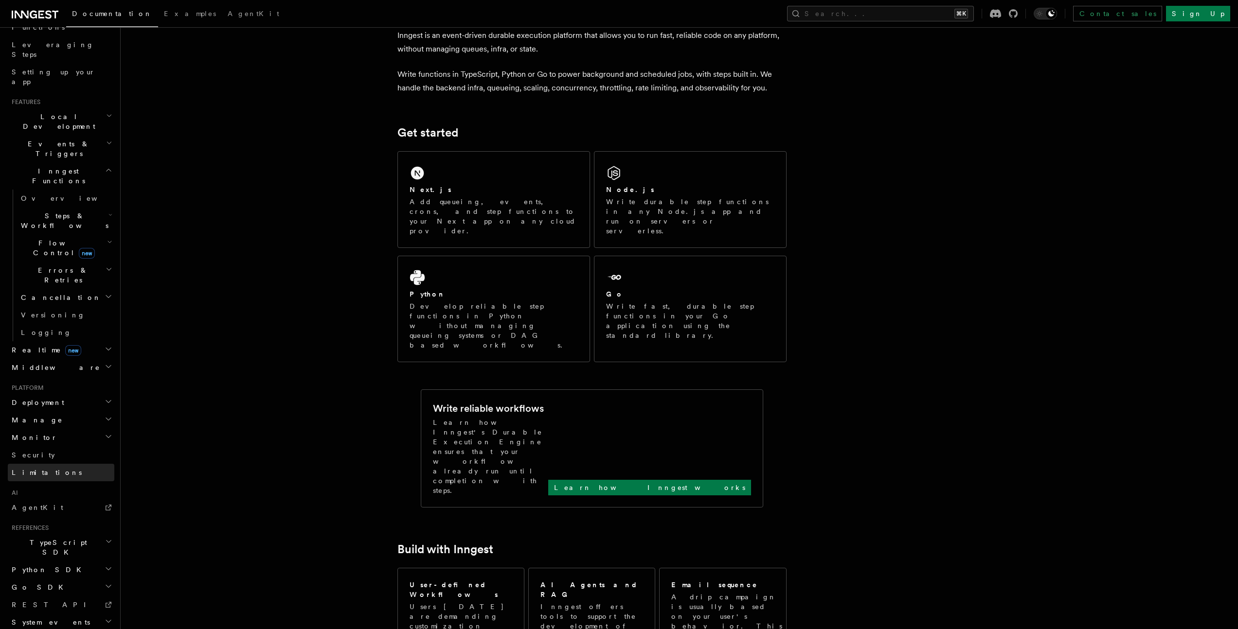 The height and width of the screenshot is (629, 1238). I want to click on span: Cancellation, so click(59, 298).